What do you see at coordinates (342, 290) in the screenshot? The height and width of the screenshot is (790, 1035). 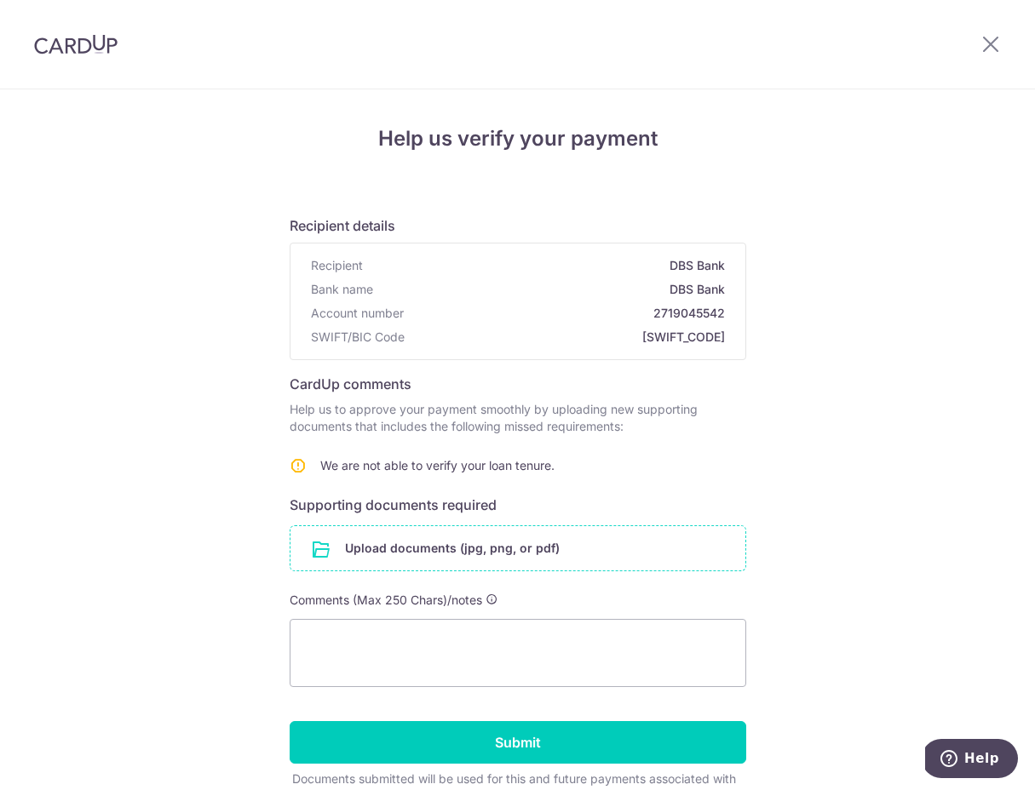 I see `span: Bank name` at bounding box center [342, 290].